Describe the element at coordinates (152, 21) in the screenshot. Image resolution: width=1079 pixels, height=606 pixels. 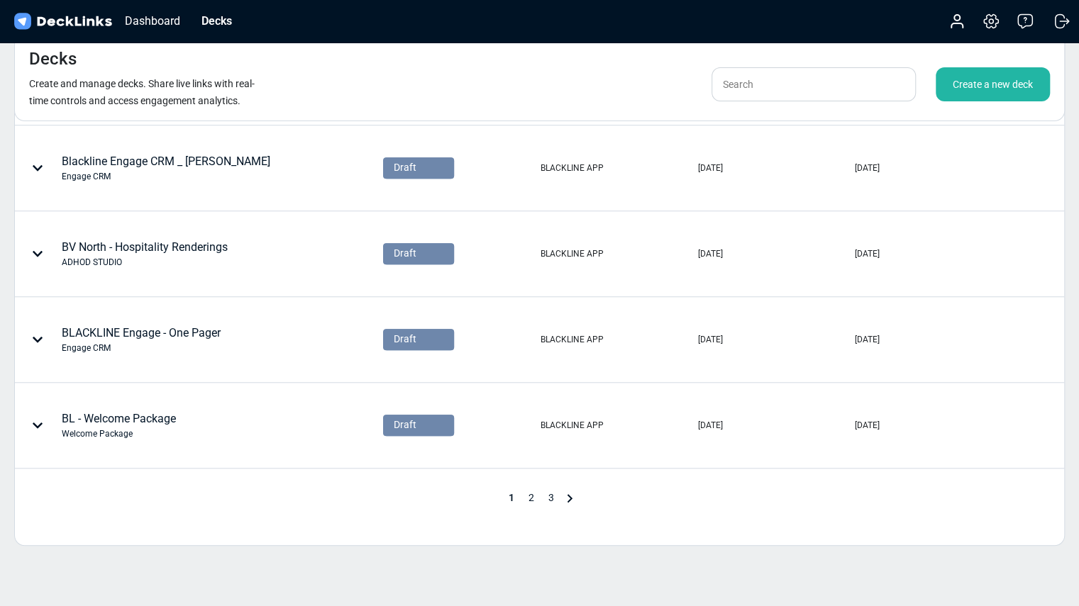
I see `div: Dashboard` at that location.